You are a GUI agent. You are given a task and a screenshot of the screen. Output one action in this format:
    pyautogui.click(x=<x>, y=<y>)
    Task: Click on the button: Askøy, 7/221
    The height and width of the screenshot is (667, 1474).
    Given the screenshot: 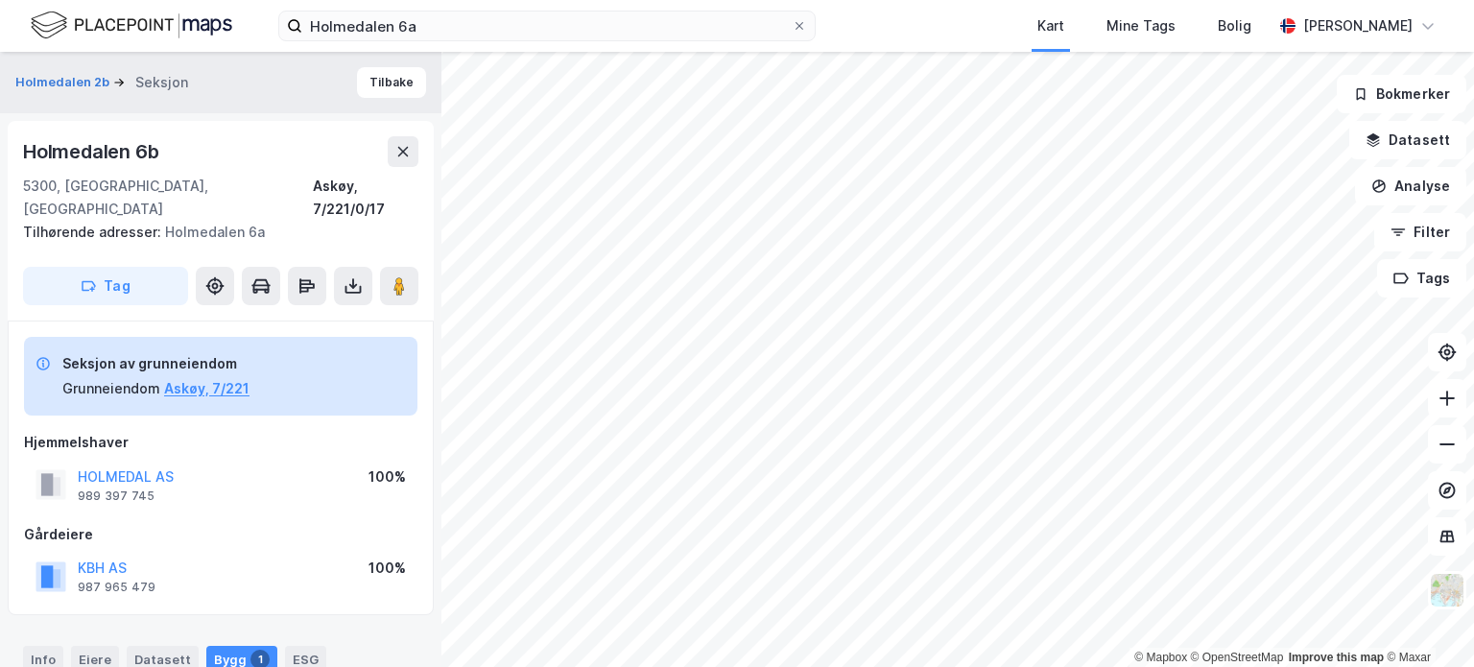 What is the action you would take?
    pyautogui.click(x=206, y=389)
    